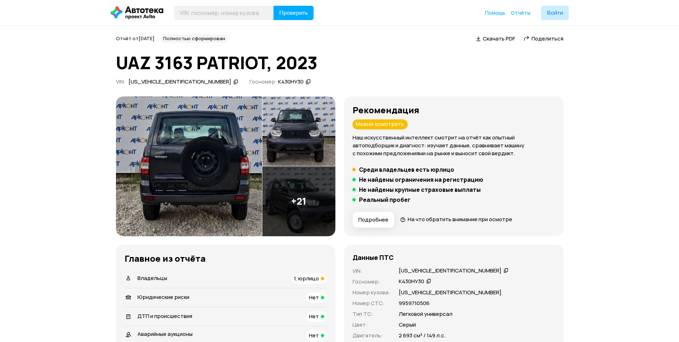  I want to click on span: Помощь, so click(495, 13).